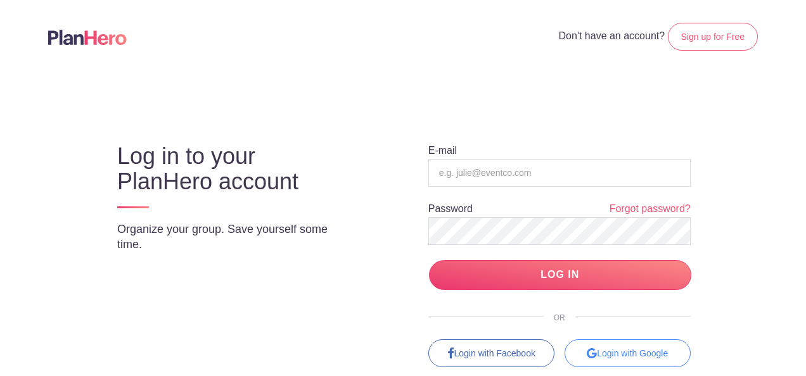 Image resolution: width=806 pixels, height=376 pixels. I want to click on a: Sign up for Free, so click(713, 37).